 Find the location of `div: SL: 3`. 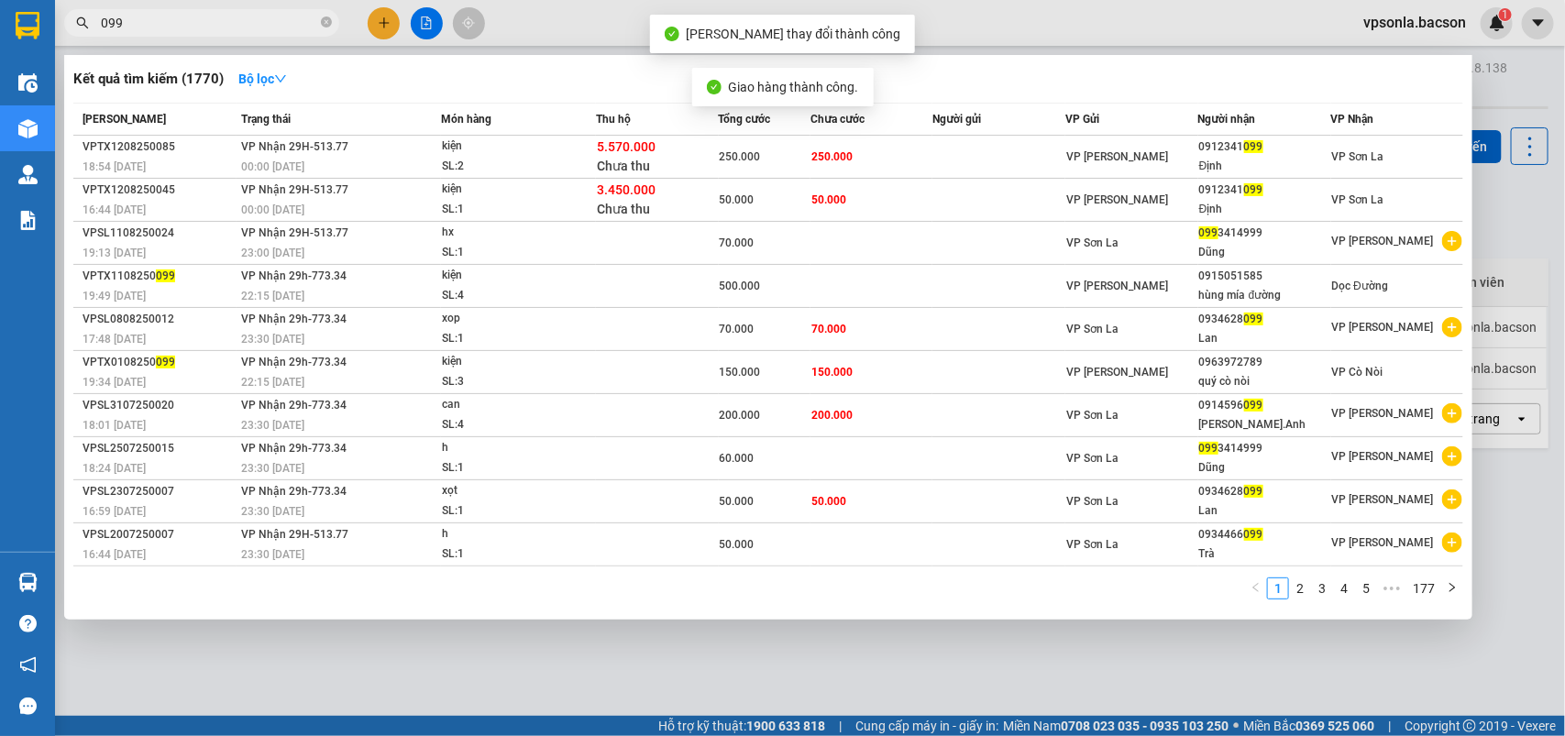

div: SL: 3 is located at coordinates (511, 382).